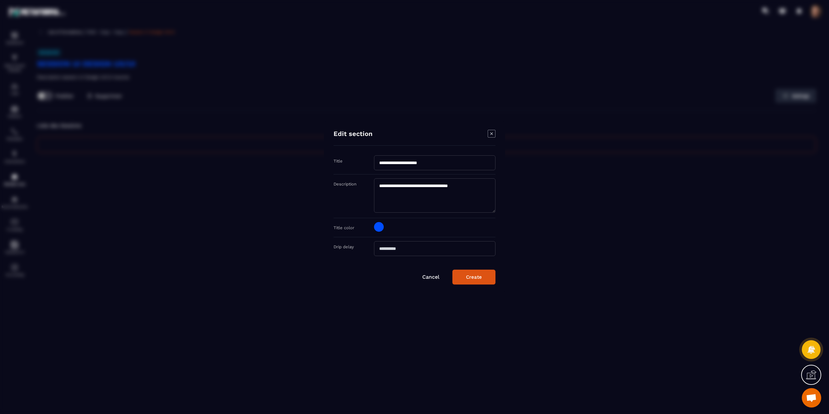  What do you see at coordinates (344, 247) in the screenshot?
I see `label: Drip delay` at bounding box center [344, 247].